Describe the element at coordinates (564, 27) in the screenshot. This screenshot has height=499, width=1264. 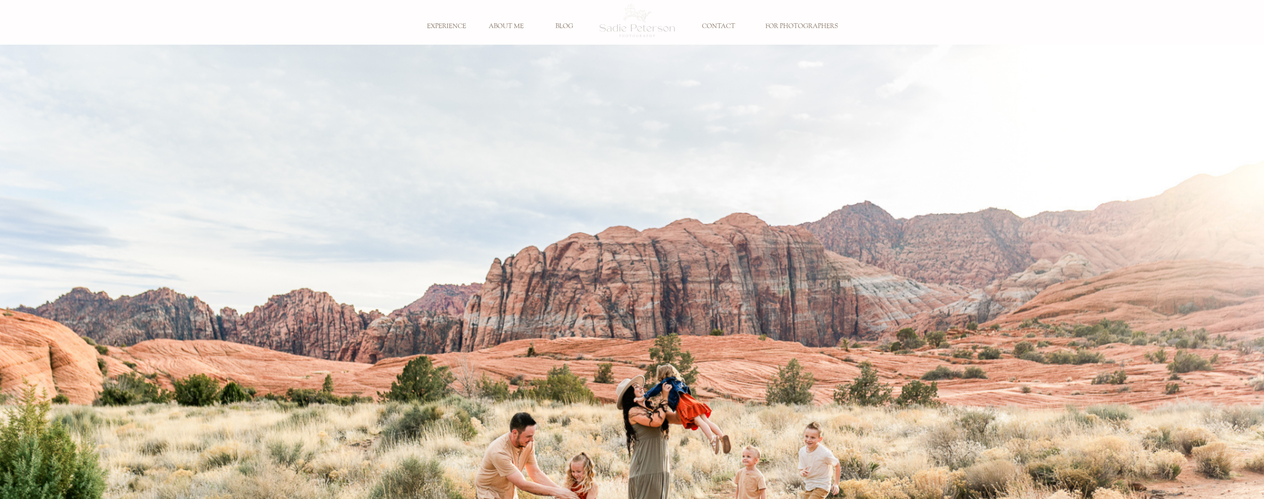
I see `h3: BLOG` at that location.